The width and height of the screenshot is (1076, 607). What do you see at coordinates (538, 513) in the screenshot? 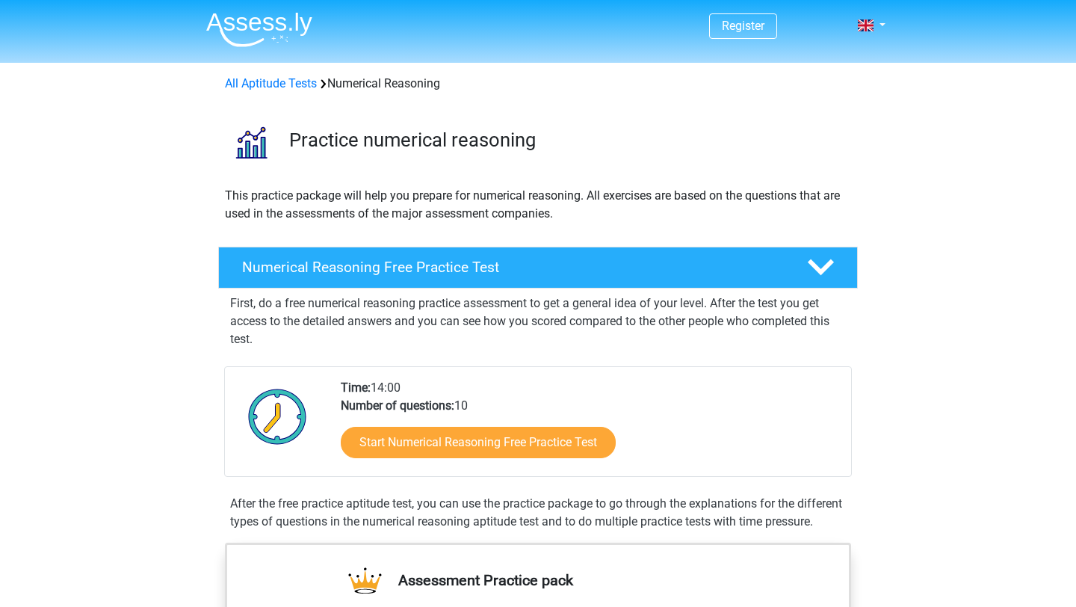
I see `div: After the free practice aptitude test, you can use the practice package to go through the explana...` at bounding box center [538, 513].